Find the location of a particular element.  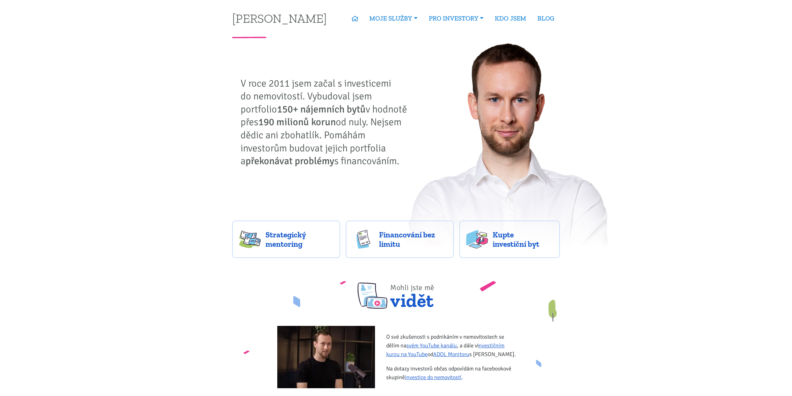

a: Kupte investiční byt is located at coordinates (509, 239).